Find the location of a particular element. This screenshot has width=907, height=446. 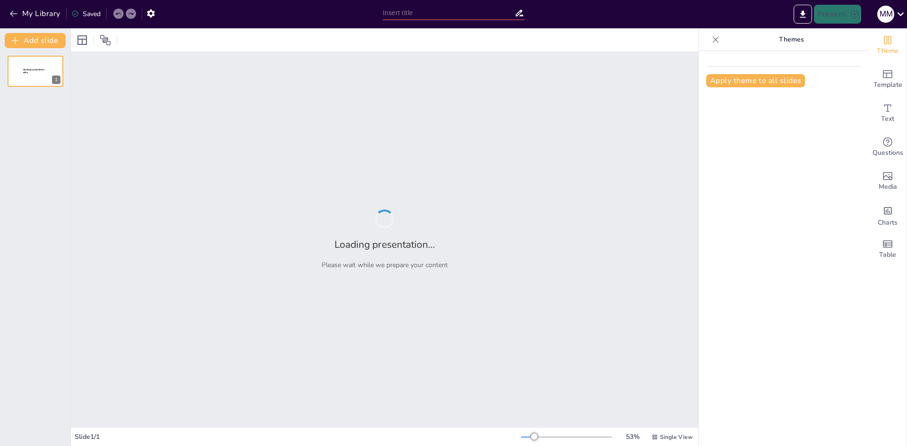

button: Present is located at coordinates (838, 14).